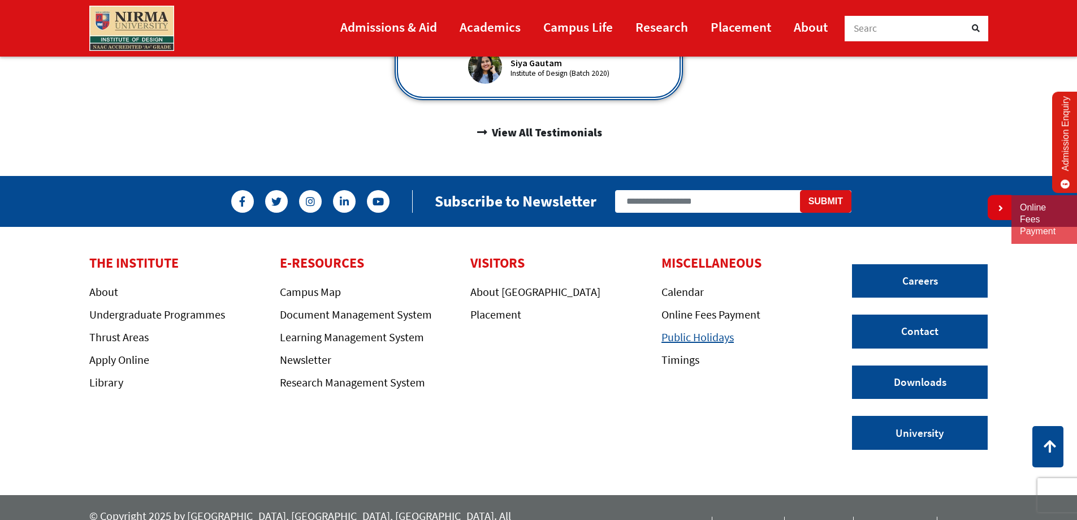 This screenshot has width=1077, height=520. Describe the element at coordinates (305, 359) in the screenshot. I see `a: Newsletter` at that location.